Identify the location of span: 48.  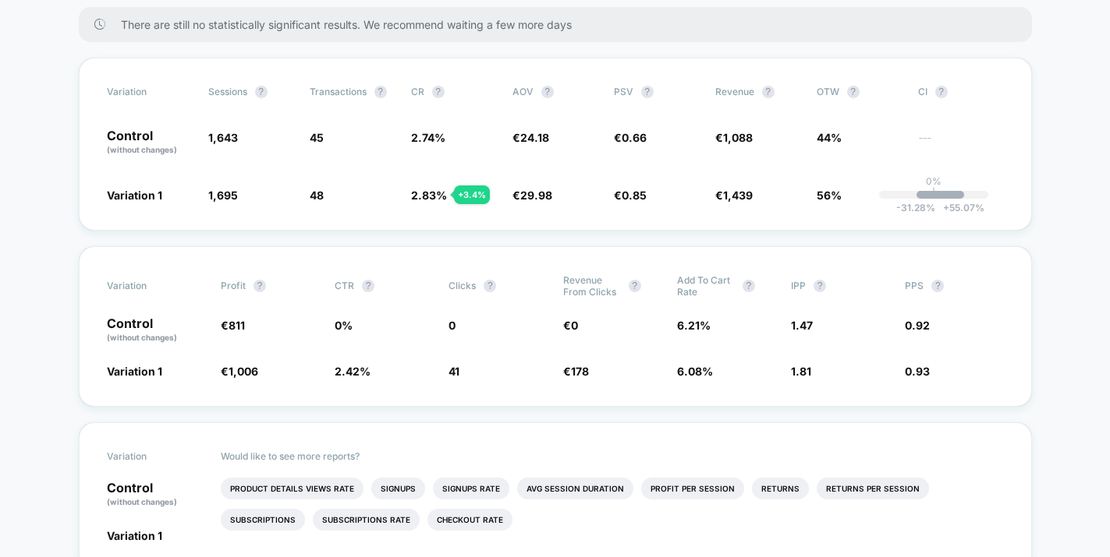
(317, 195).